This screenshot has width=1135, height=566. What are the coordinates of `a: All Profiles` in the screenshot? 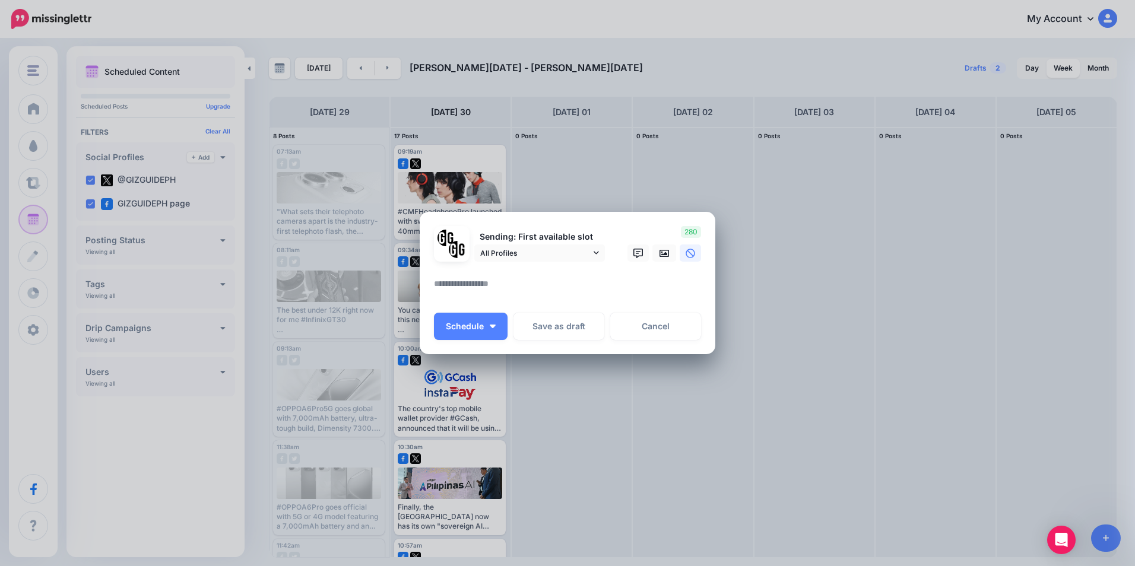 It's located at (540, 253).